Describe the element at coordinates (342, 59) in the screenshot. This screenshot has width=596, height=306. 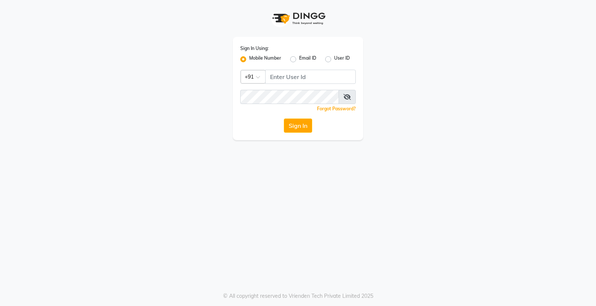
I see `label: User ID` at that location.